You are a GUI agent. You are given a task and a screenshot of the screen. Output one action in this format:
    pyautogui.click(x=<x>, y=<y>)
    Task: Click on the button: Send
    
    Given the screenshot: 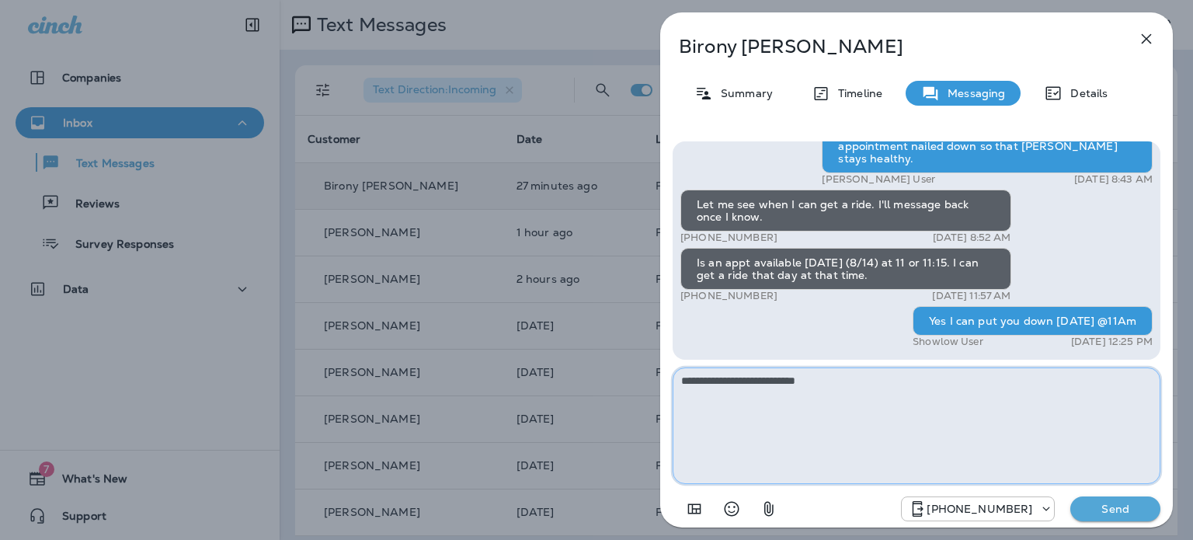 What is the action you would take?
    pyautogui.click(x=1115, y=509)
    